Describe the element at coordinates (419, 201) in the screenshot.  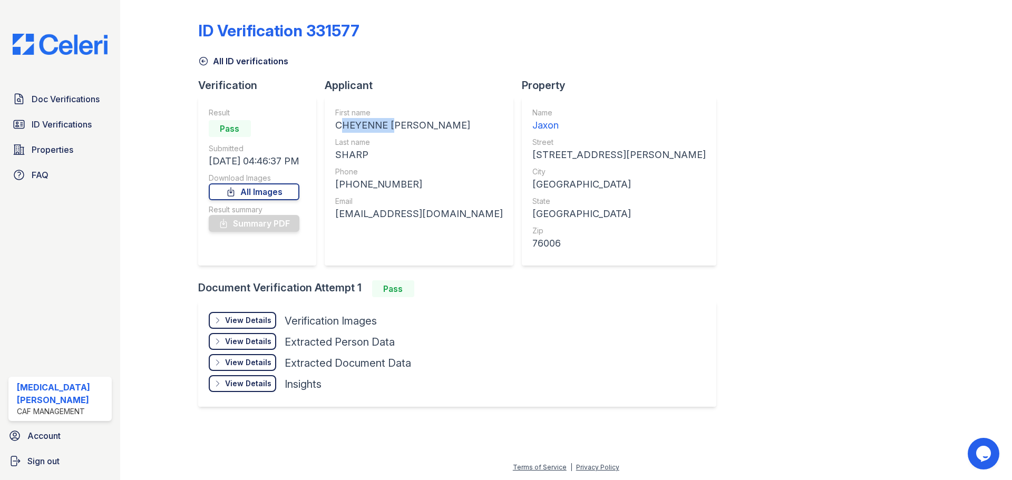
I see `div: Email` at that location.